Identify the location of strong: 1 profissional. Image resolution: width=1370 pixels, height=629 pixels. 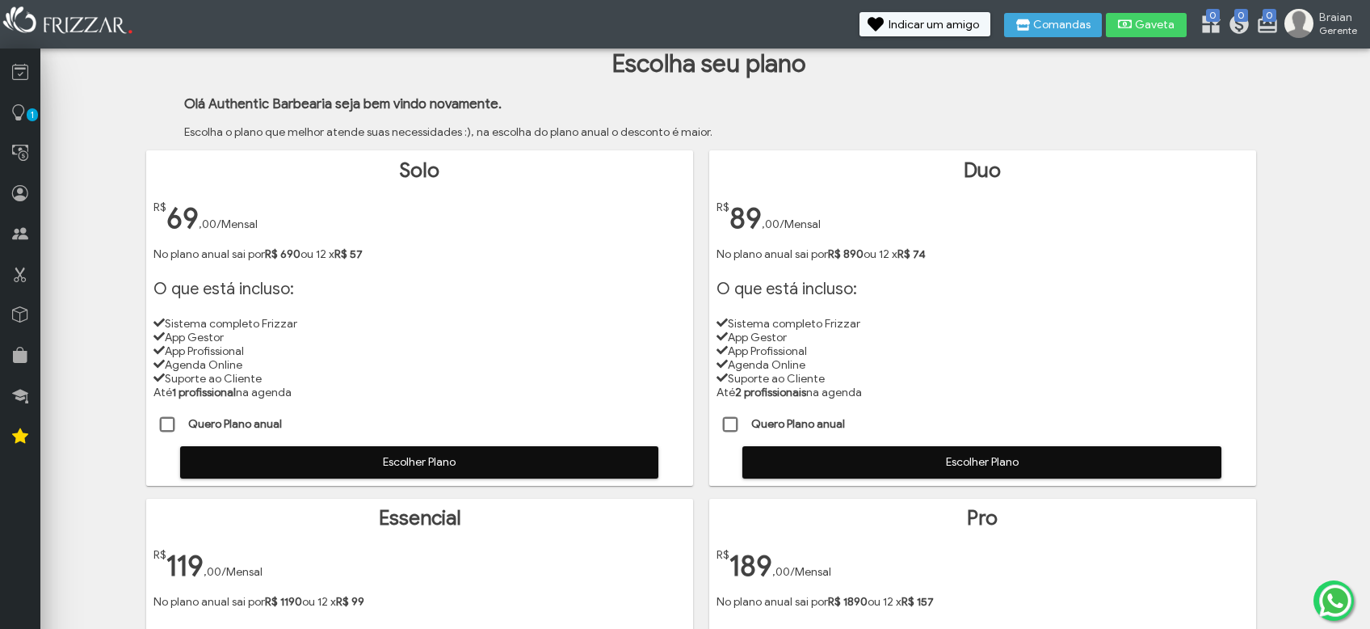
(204, 392).